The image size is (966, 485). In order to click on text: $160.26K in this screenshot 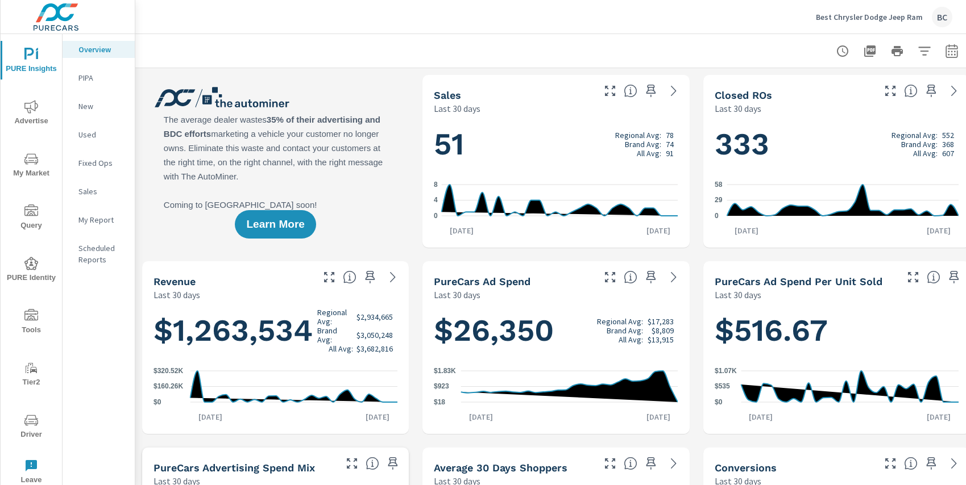, I will do `click(168, 387)`.